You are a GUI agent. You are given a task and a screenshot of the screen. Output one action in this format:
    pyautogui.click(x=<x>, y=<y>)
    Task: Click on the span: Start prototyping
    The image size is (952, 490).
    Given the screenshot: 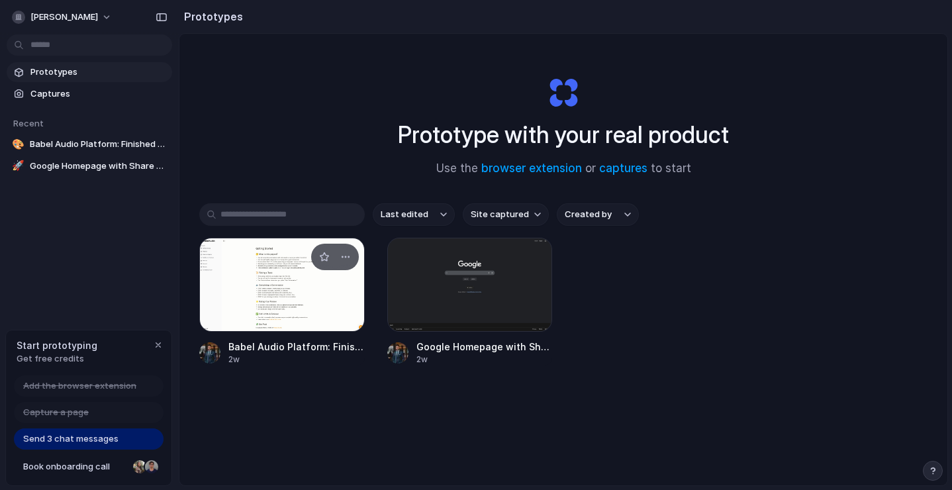 What is the action you would take?
    pyautogui.click(x=57, y=345)
    